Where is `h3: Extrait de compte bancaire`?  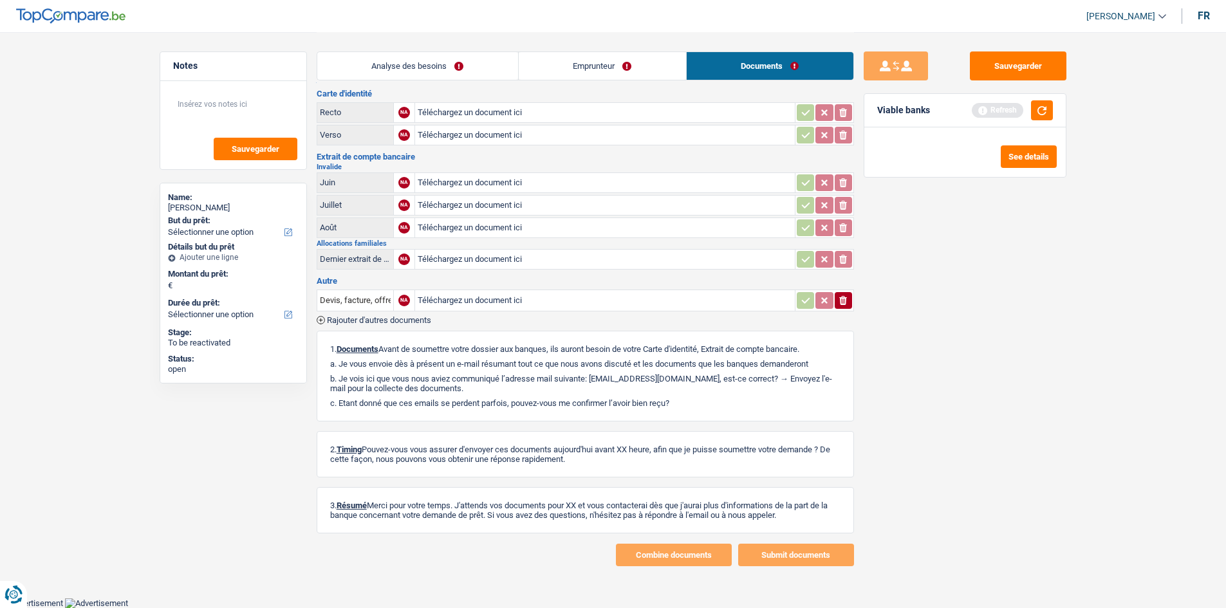
h3: Extrait de compte bancaire is located at coordinates (585, 156).